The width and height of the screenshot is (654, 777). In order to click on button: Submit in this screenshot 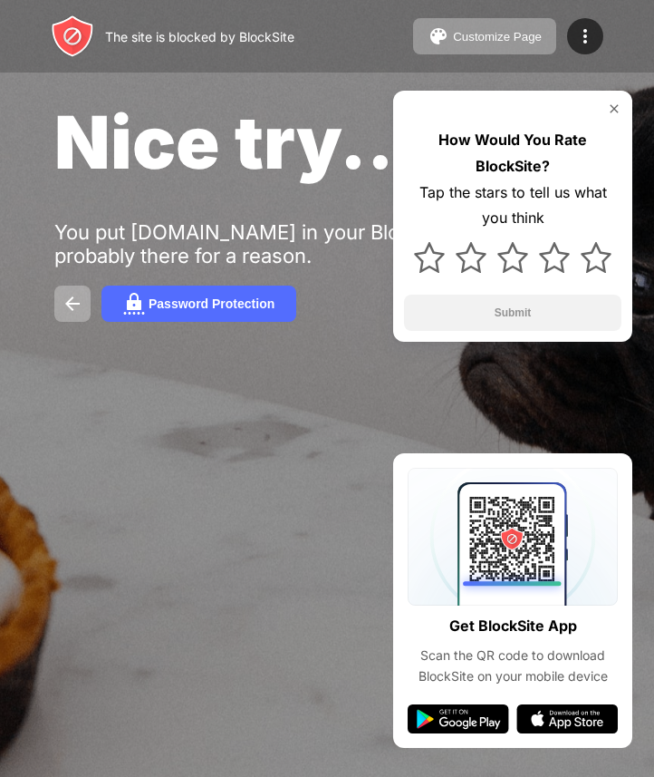, I will do `click(513, 313)`.